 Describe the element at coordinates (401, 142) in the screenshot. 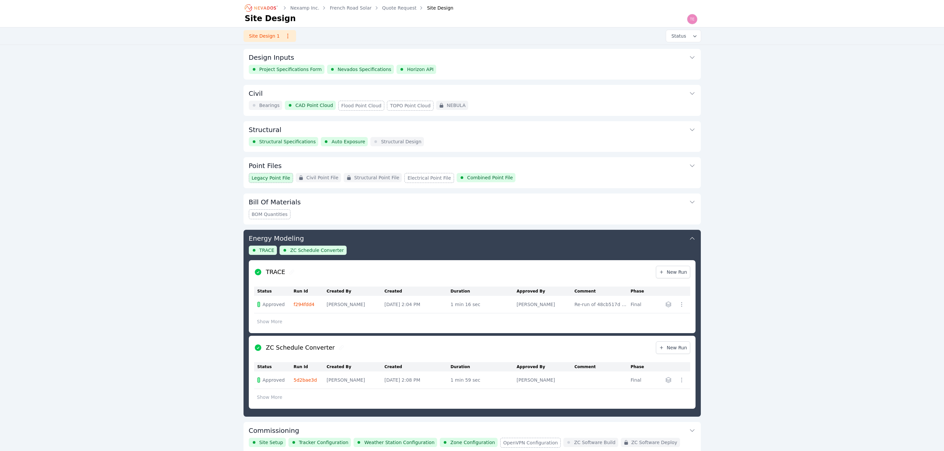

I see `span: Structural Design` at that location.